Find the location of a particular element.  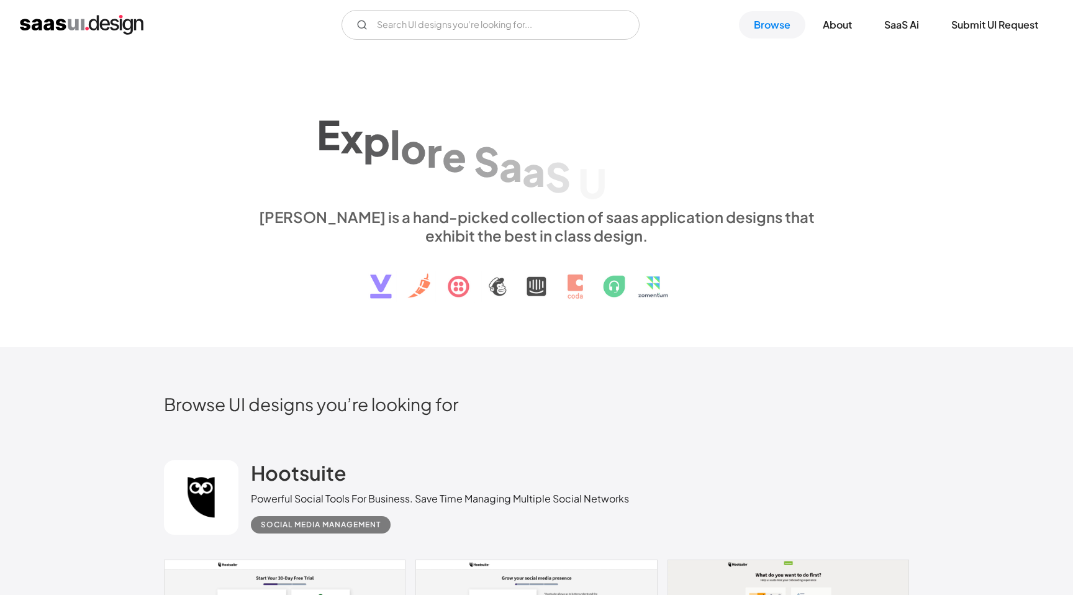

h2: Hootsuite is located at coordinates (299, 473).